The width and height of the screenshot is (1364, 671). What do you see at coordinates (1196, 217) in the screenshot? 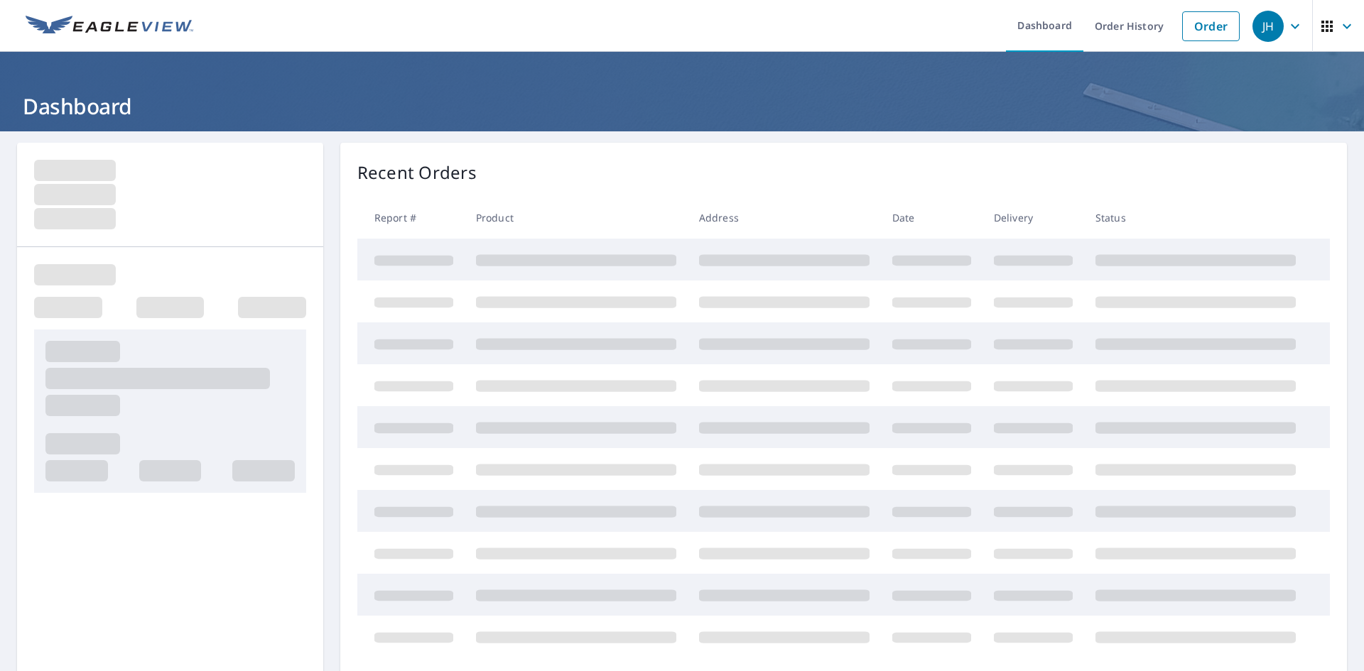
I see `th: Status` at bounding box center [1196, 217].